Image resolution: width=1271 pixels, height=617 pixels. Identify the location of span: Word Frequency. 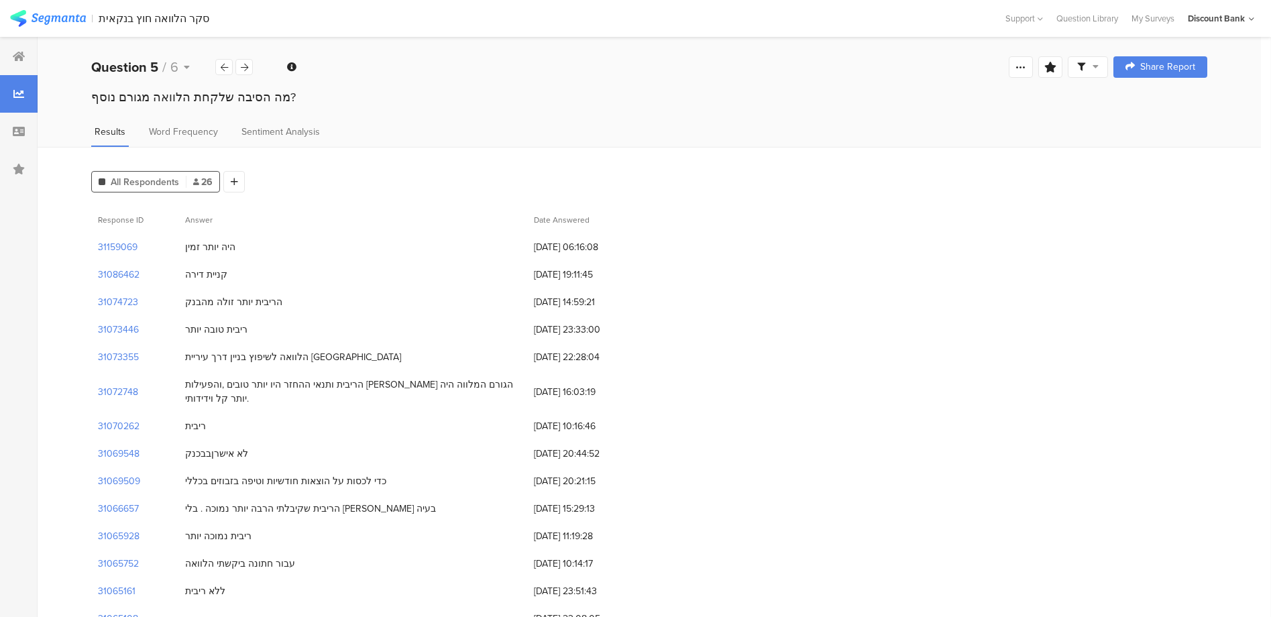
(183, 131).